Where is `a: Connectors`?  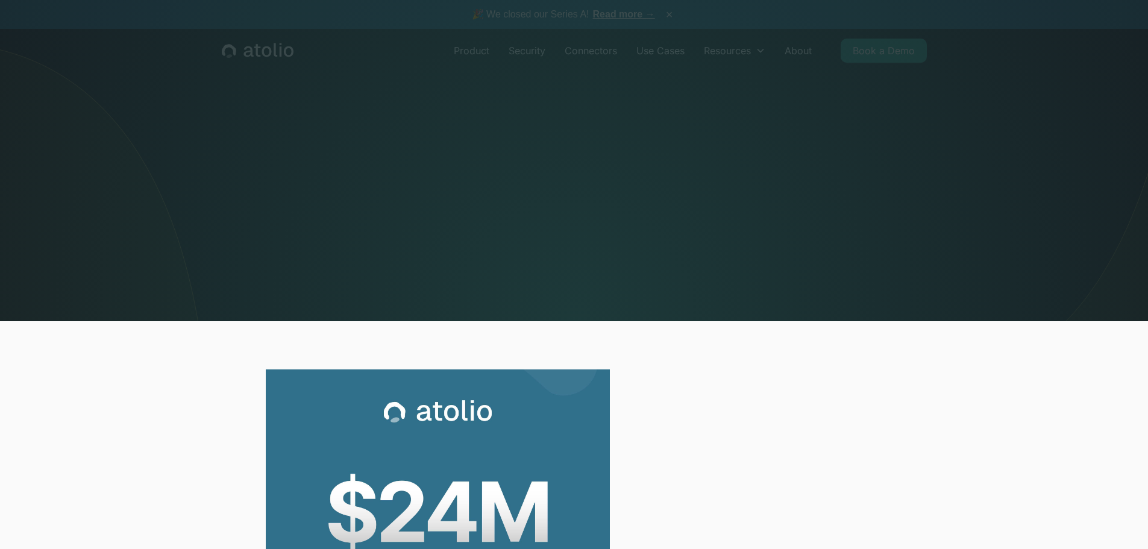
a: Connectors is located at coordinates (590, 51).